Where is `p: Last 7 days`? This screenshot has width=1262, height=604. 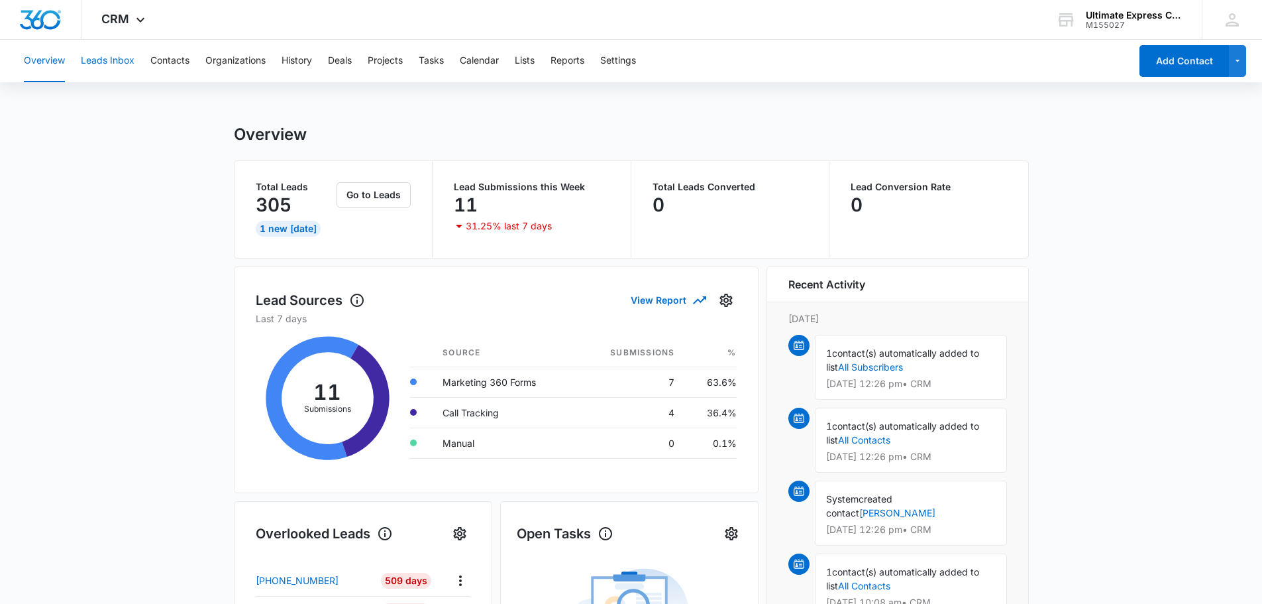
p: Last 7 days is located at coordinates (496, 318).